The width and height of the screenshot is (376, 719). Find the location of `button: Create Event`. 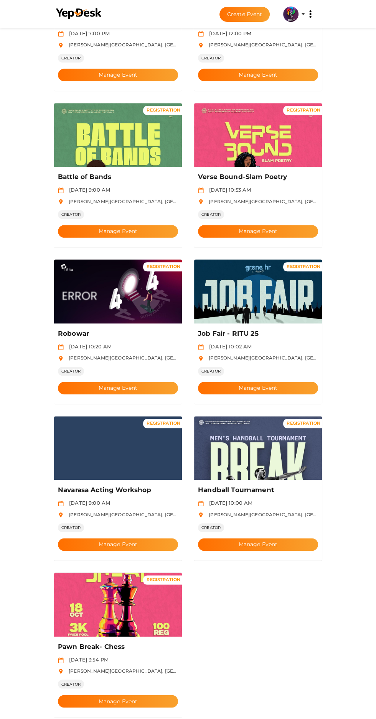

button: Create Event is located at coordinates (245, 14).